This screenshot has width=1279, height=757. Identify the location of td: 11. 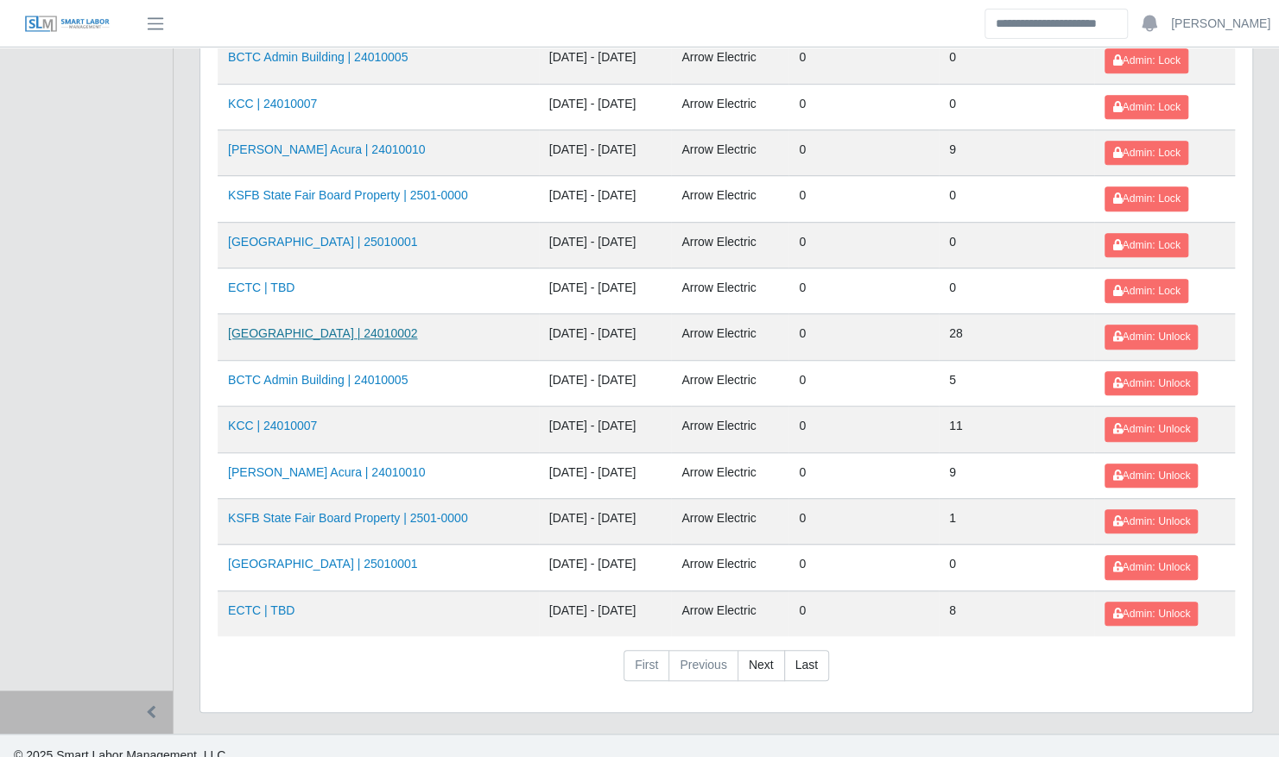
(1016, 429).